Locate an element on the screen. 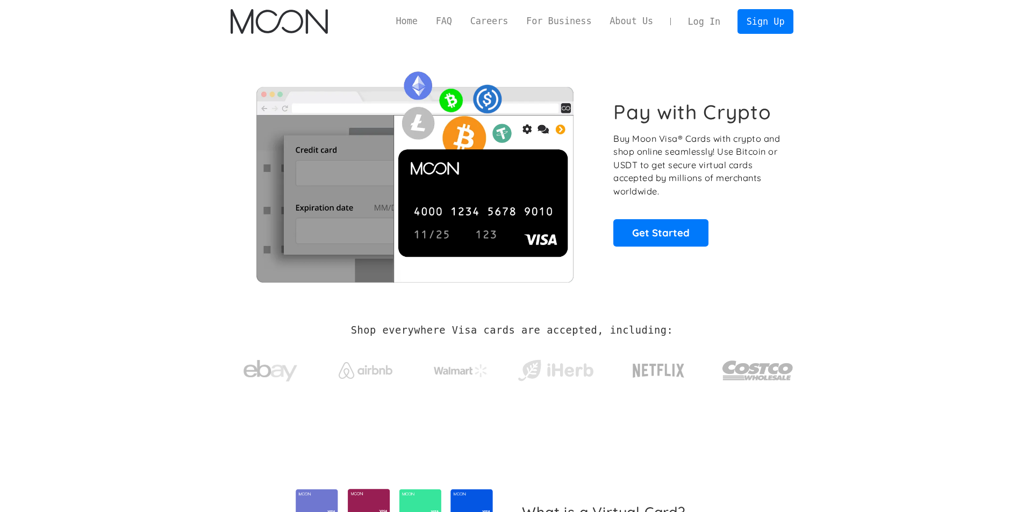 The width and height of the screenshot is (1024, 512). img: Airbnb is located at coordinates (365, 370).